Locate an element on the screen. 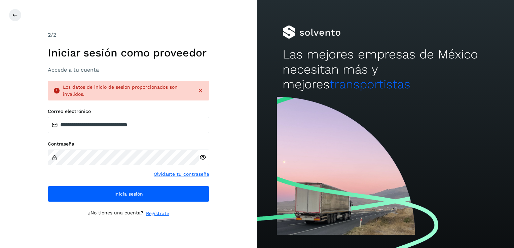 The image size is (514, 248). a: Olvidaste tu contraseña is located at coordinates (181, 174).